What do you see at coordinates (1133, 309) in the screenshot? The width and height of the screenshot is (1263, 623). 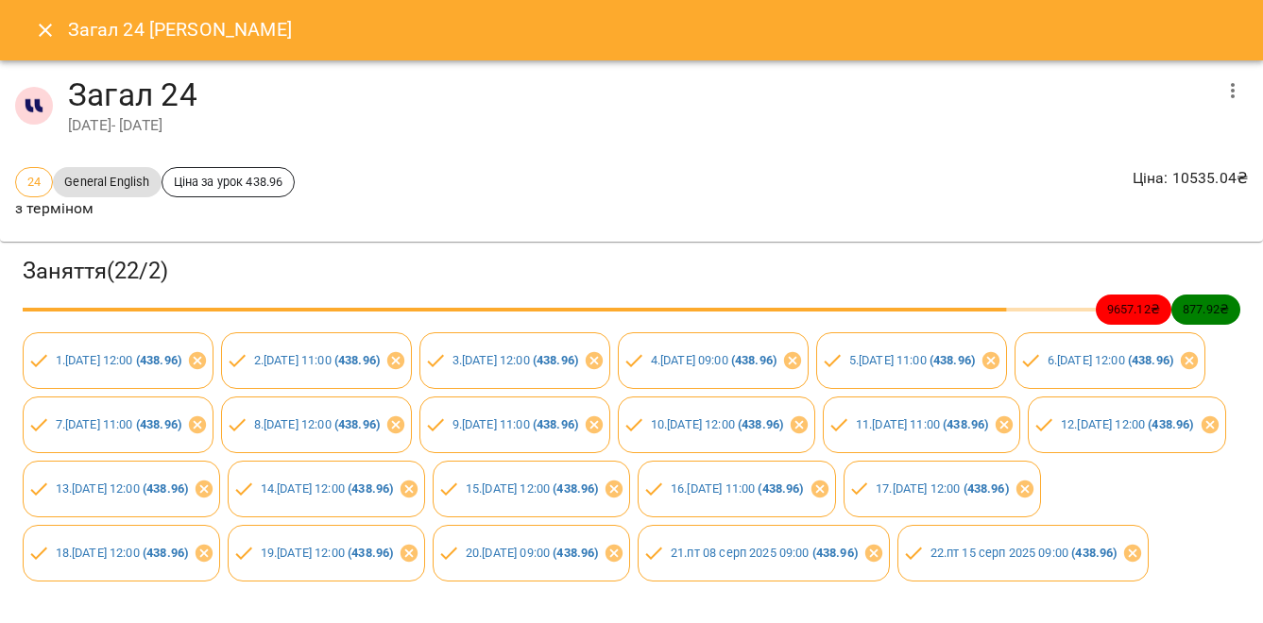 I see `span: 9657.12 ₴` at bounding box center [1133, 309].